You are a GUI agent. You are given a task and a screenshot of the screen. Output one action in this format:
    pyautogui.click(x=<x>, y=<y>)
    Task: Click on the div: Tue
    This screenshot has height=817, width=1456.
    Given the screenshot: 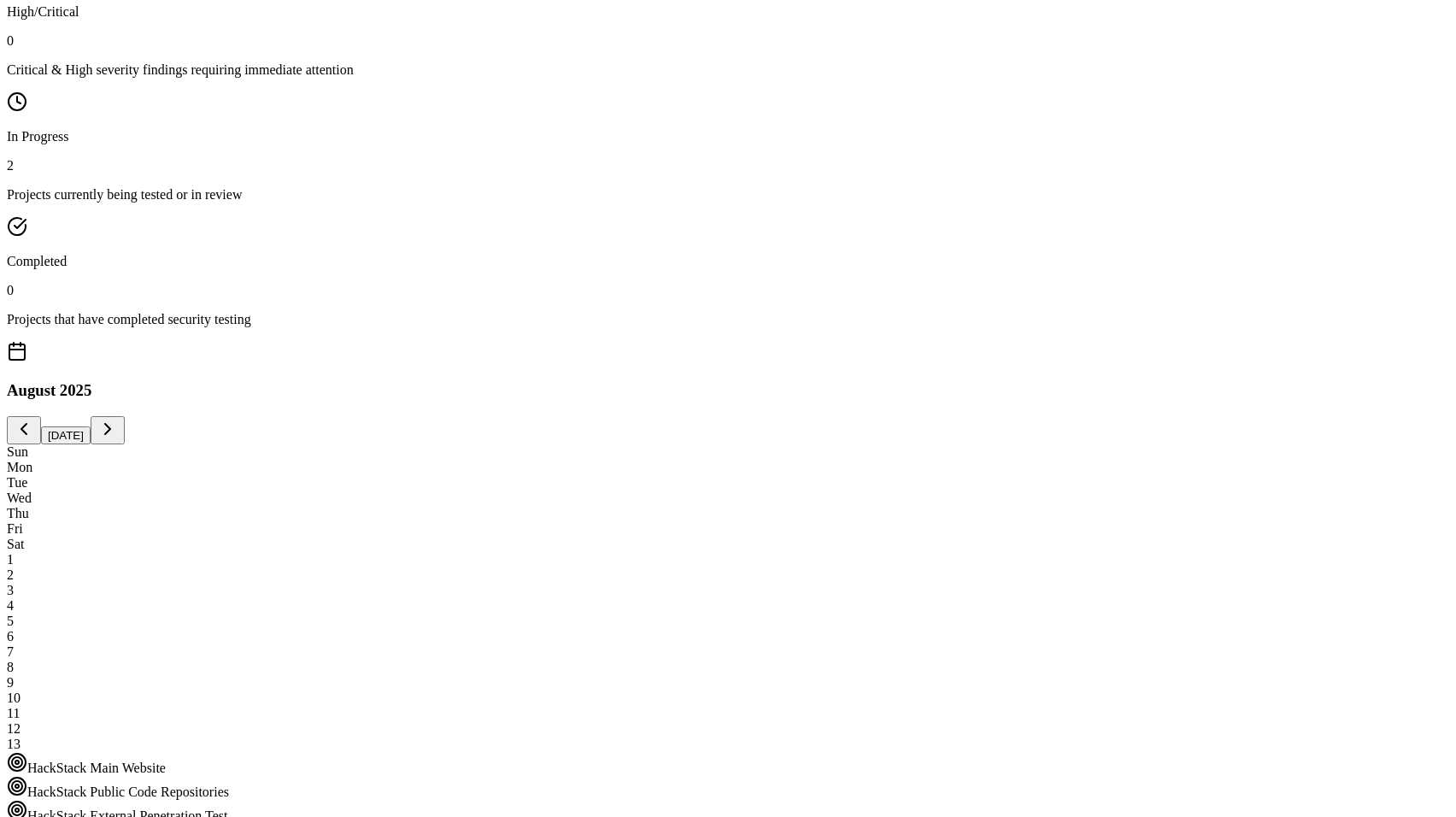 What is the action you would take?
    pyautogui.click(x=728, y=483)
    